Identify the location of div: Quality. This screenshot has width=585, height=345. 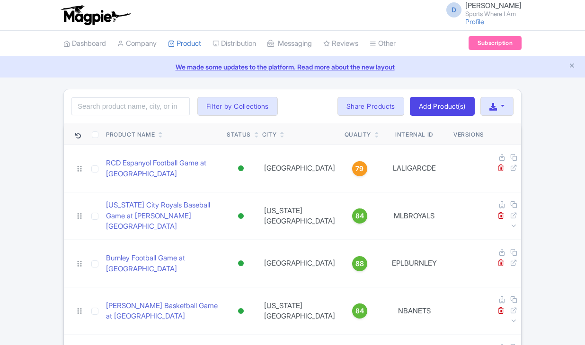
(358, 135).